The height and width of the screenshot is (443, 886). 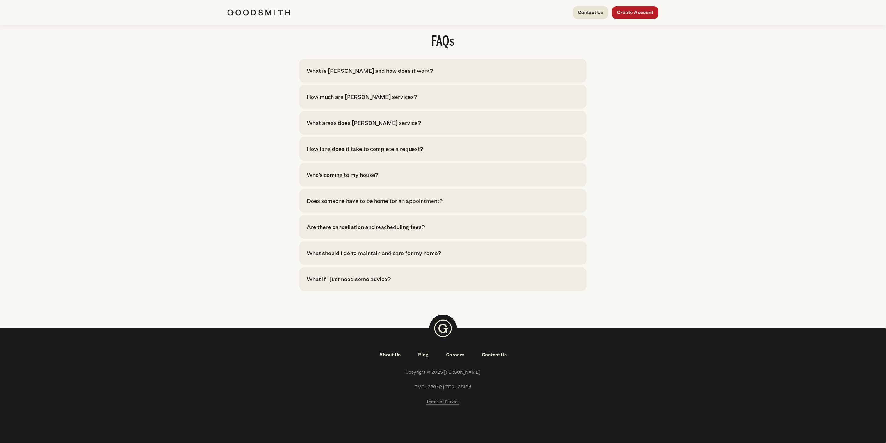 I want to click on a: About Us, so click(x=390, y=354).